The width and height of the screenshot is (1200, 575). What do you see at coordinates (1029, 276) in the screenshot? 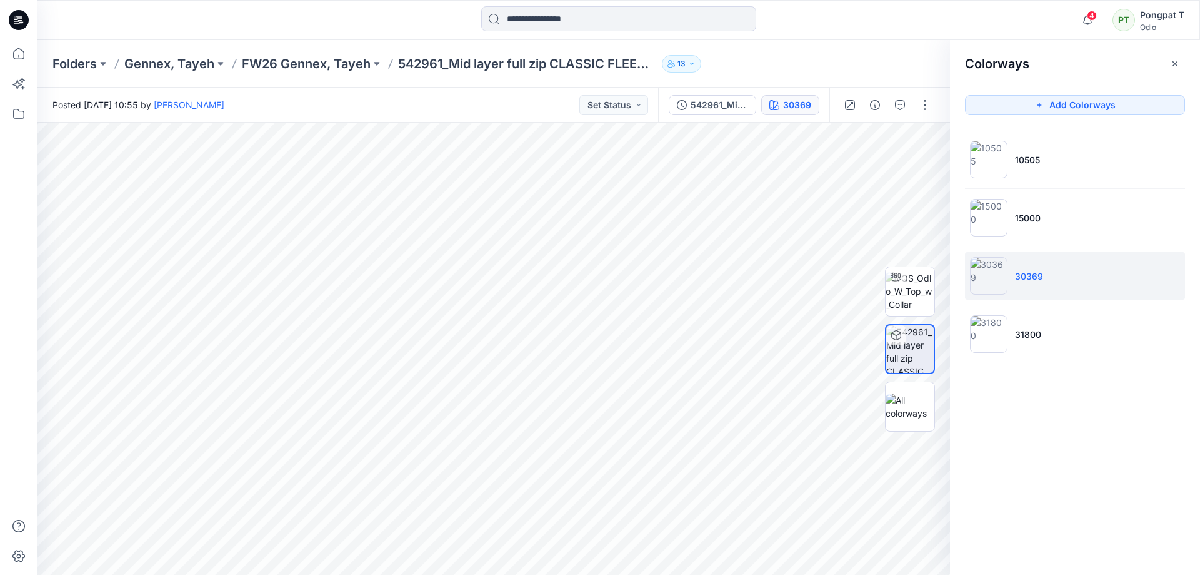
I see `p: 30369` at bounding box center [1029, 276].